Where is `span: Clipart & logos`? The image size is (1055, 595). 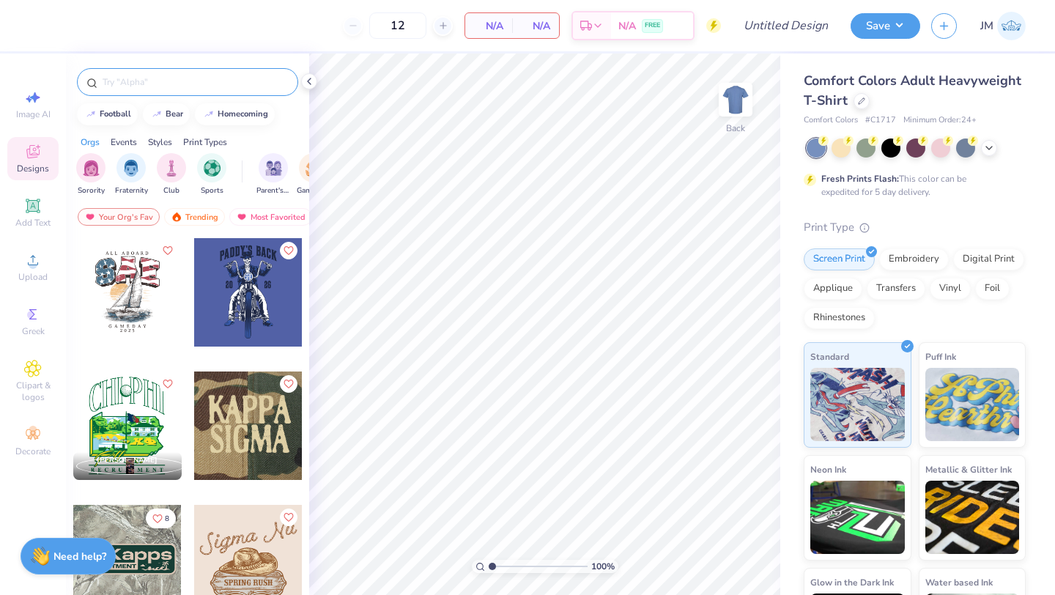 span: Clipart & logos is located at coordinates (33, 391).